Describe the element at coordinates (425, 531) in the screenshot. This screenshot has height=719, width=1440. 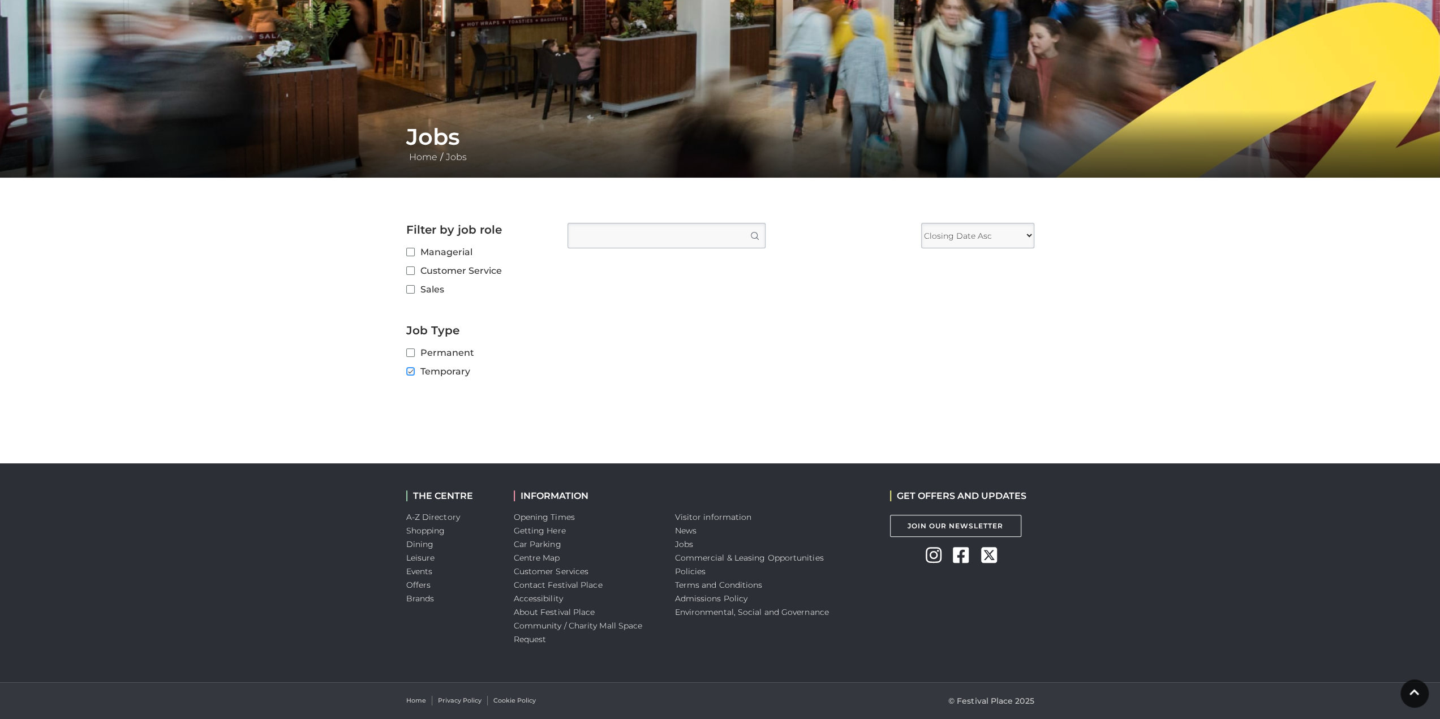
I see `a: Shopping` at that location.